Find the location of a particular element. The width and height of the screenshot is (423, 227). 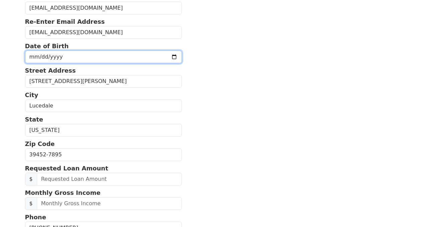

strong: Phone is located at coordinates (35, 217).